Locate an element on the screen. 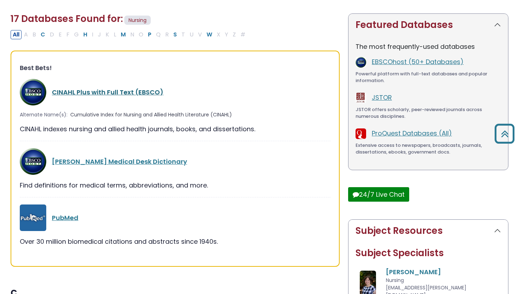 The width and height of the screenshot is (519, 294). div: Powerful platform with full-text databases and popular information. is located at coordinates (429, 77).